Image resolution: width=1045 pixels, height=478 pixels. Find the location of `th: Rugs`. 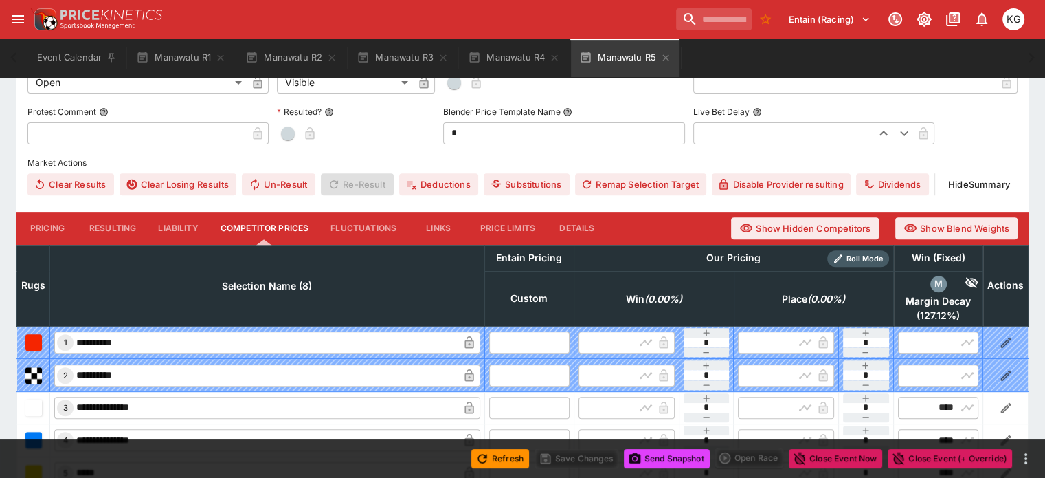

th: Rugs is located at coordinates (34, 285).